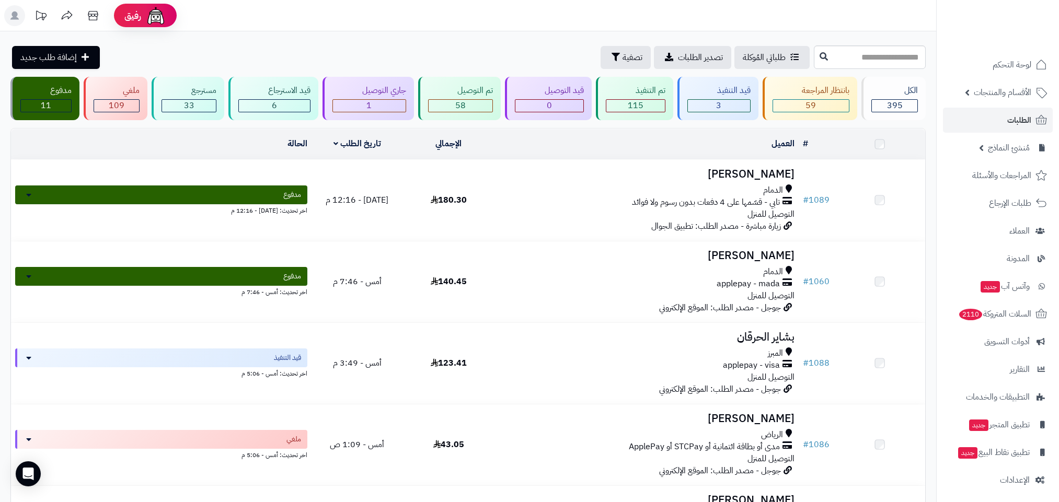 The image size is (1059, 502). I want to click on div: اخر تحديث: أمس - 7:46 م, so click(161, 291).